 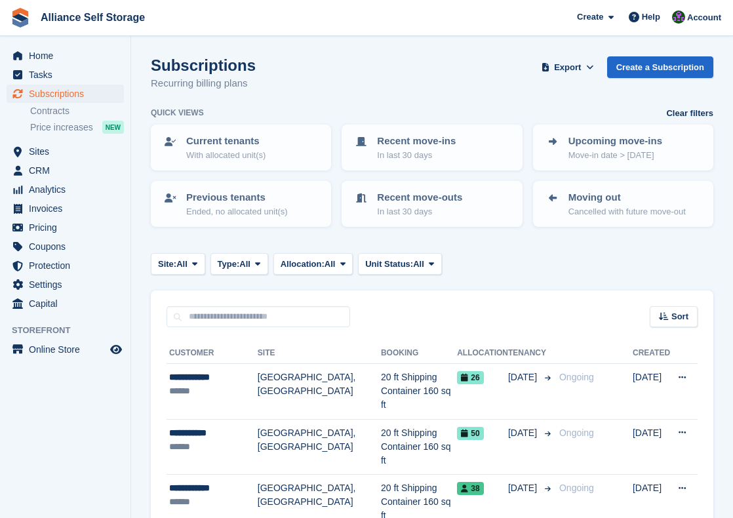 I want to click on a: Recent move-ins In last 30 days, so click(x=431, y=147).